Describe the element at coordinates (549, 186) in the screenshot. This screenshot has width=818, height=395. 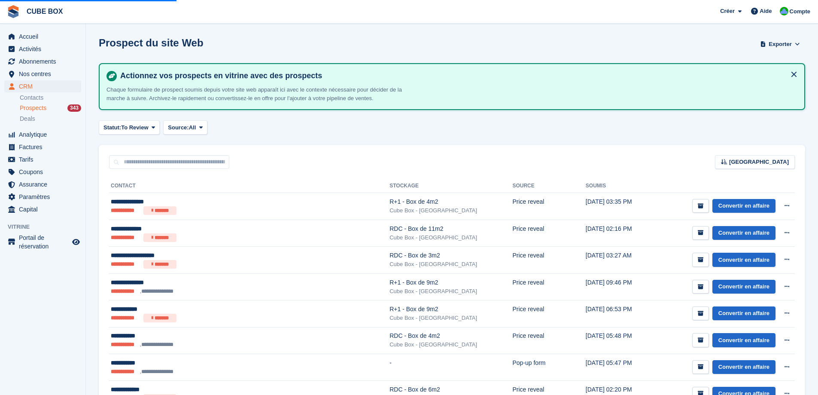
I see `th: Source` at that location.